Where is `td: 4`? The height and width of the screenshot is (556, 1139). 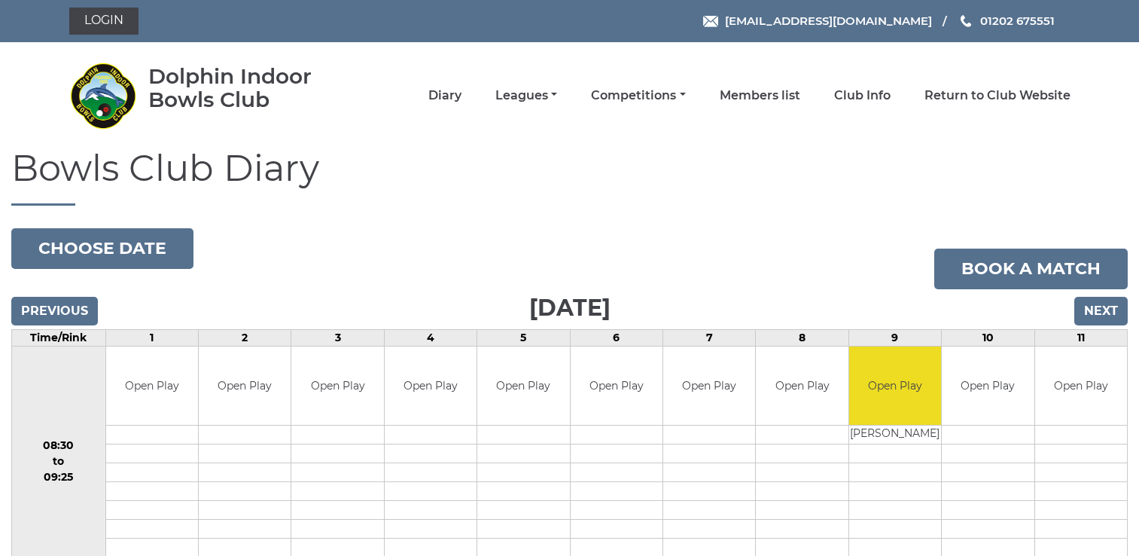 td: 4 is located at coordinates (430, 337).